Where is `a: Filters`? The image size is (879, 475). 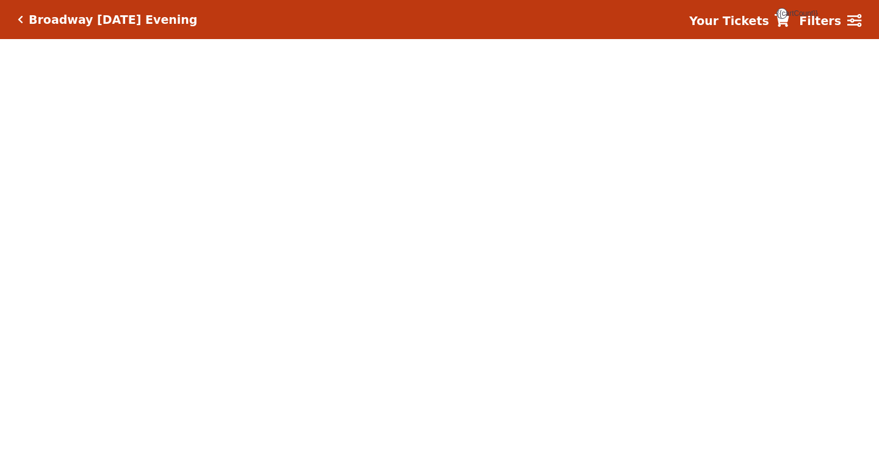 a: Filters is located at coordinates (830, 21).